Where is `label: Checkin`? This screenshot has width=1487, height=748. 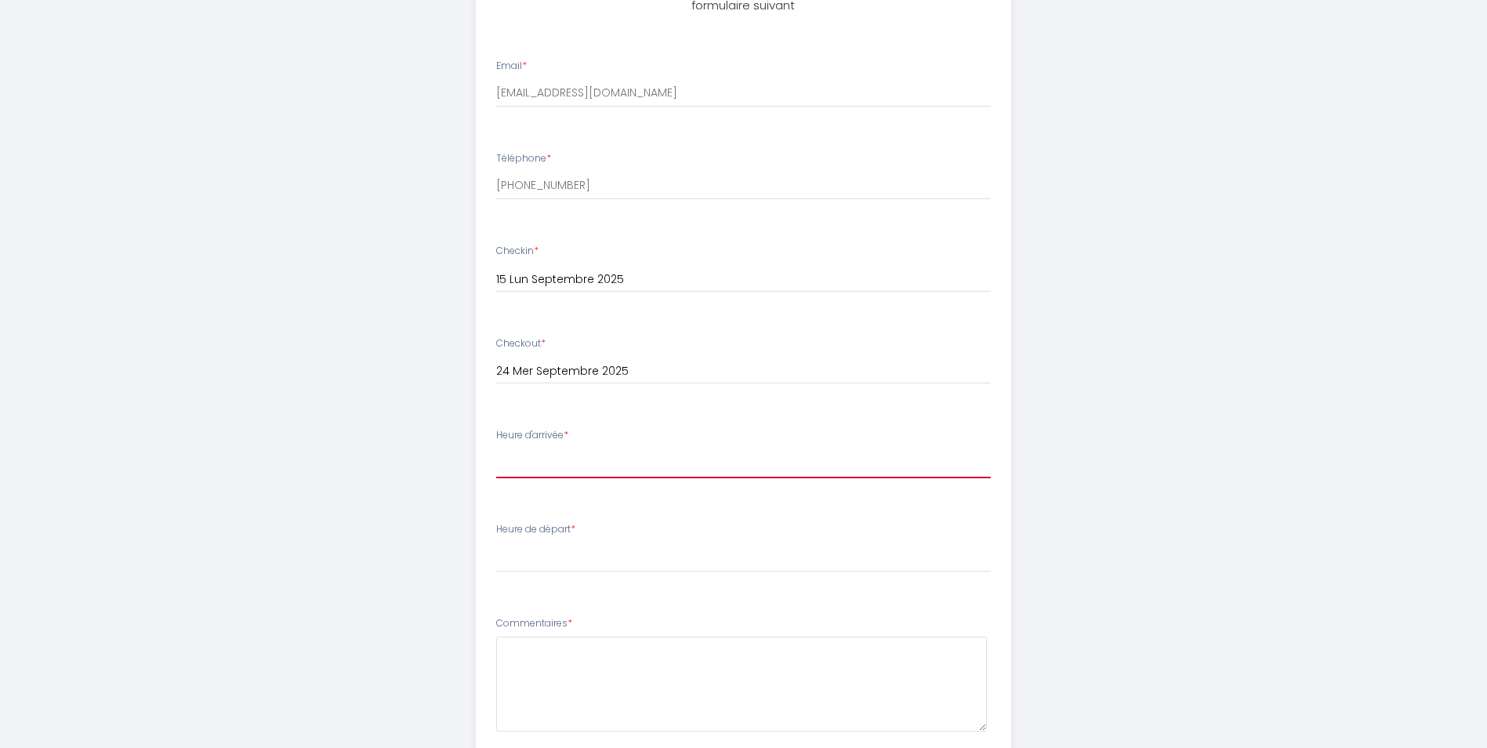 label: Checkin is located at coordinates (517, 251).